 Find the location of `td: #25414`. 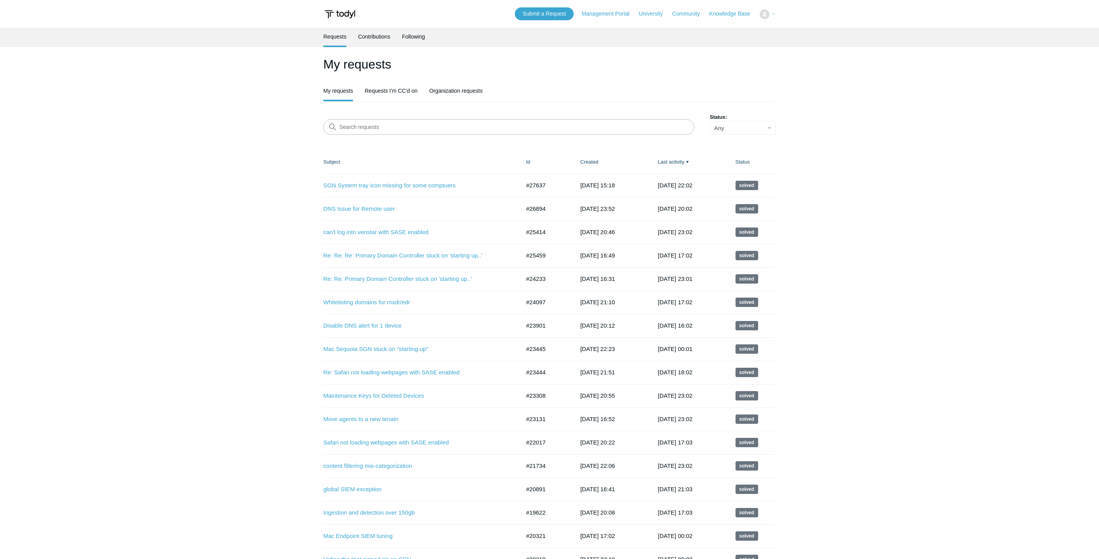

td: #25414 is located at coordinates (545, 232).